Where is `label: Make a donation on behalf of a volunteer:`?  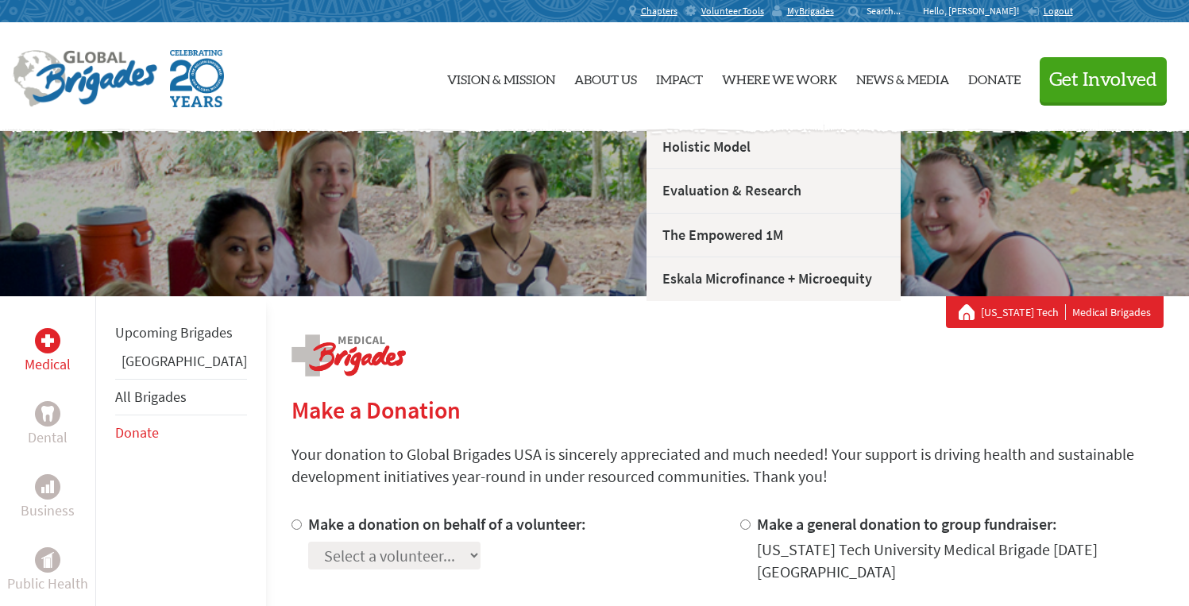
label: Make a donation on behalf of a volunteer: is located at coordinates (447, 523).